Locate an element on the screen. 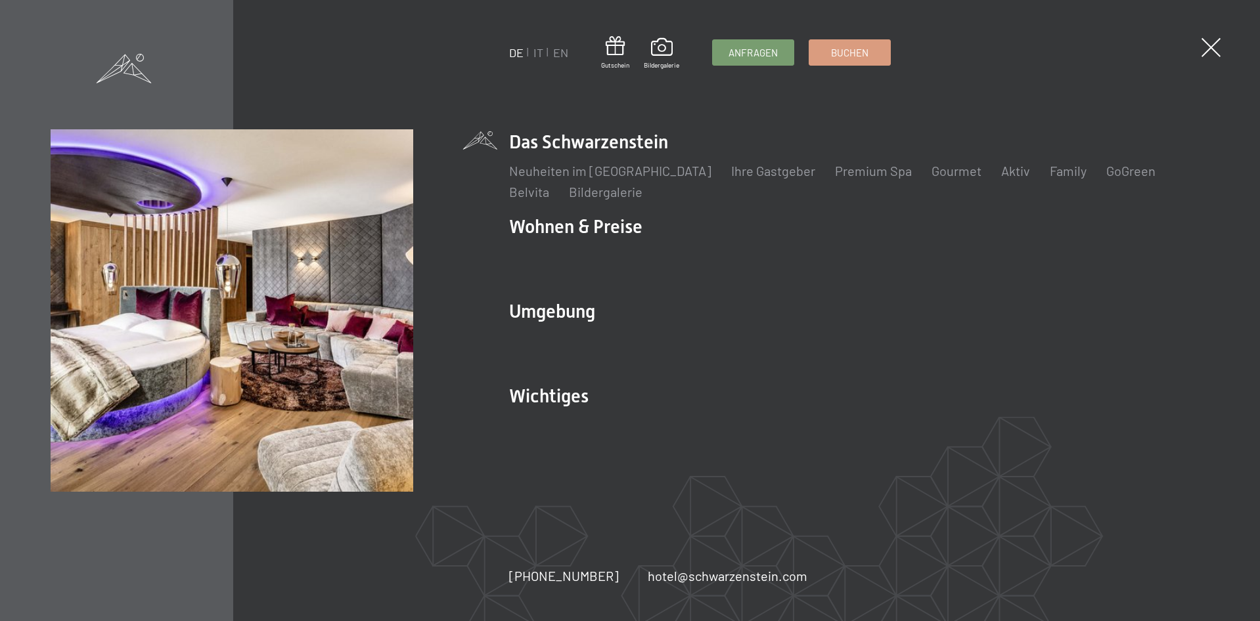 The height and width of the screenshot is (621, 1260). a: Gourmet is located at coordinates (956, 171).